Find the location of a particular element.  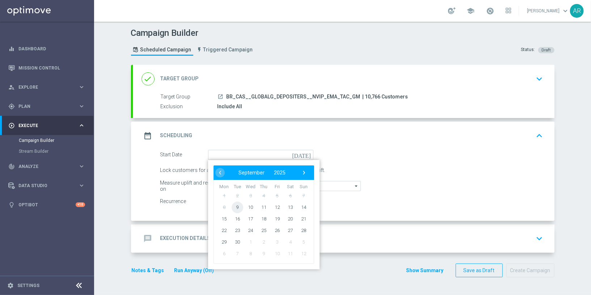

i: settings is located at coordinates (10, 285).